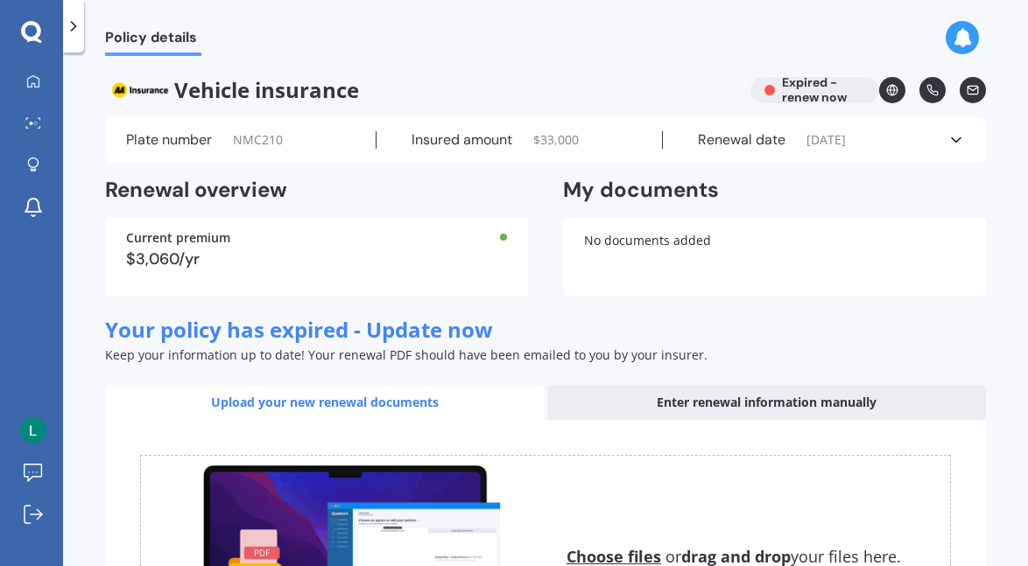  Describe the element at coordinates (316, 238) in the screenshot. I see `div: Current premium` at that location.